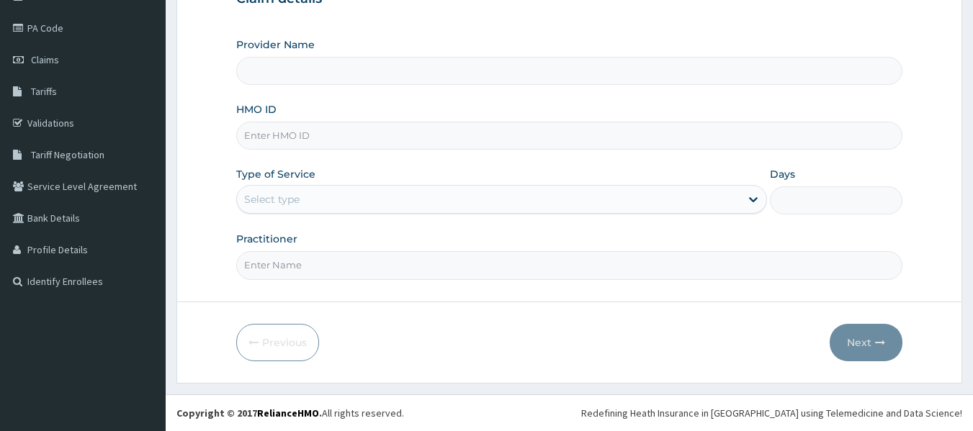 This screenshot has height=431, width=973. What do you see at coordinates (44, 91) in the screenshot?
I see `span: Tariffs` at bounding box center [44, 91].